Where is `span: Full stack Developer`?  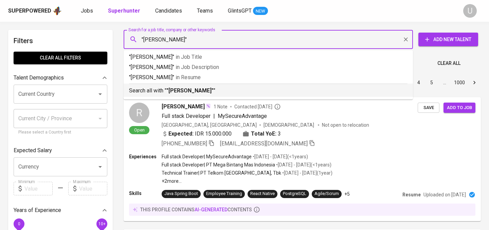 span: Full stack Developer is located at coordinates (186, 116).